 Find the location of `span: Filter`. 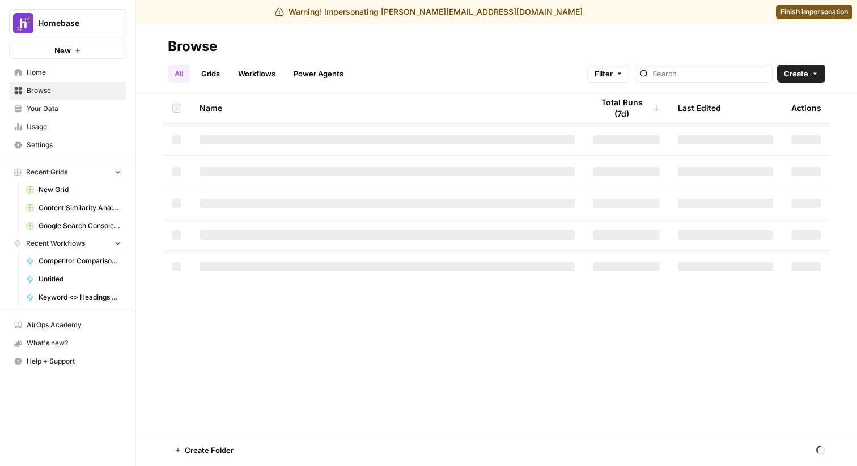

span: Filter is located at coordinates (603, 74).